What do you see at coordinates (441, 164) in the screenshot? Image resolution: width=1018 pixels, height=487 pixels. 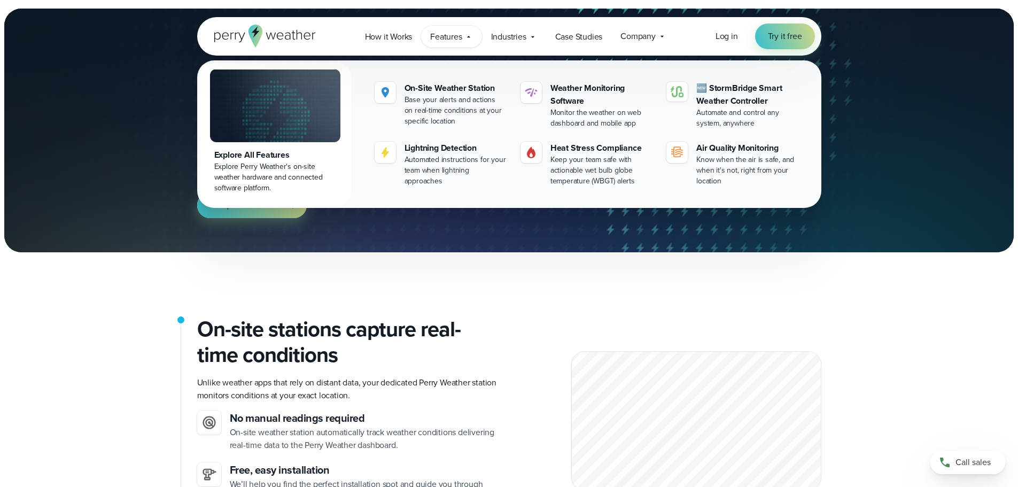 I see `a: Lightning Detection Automated instructions for your team when lightning approaches` at bounding box center [441, 164].